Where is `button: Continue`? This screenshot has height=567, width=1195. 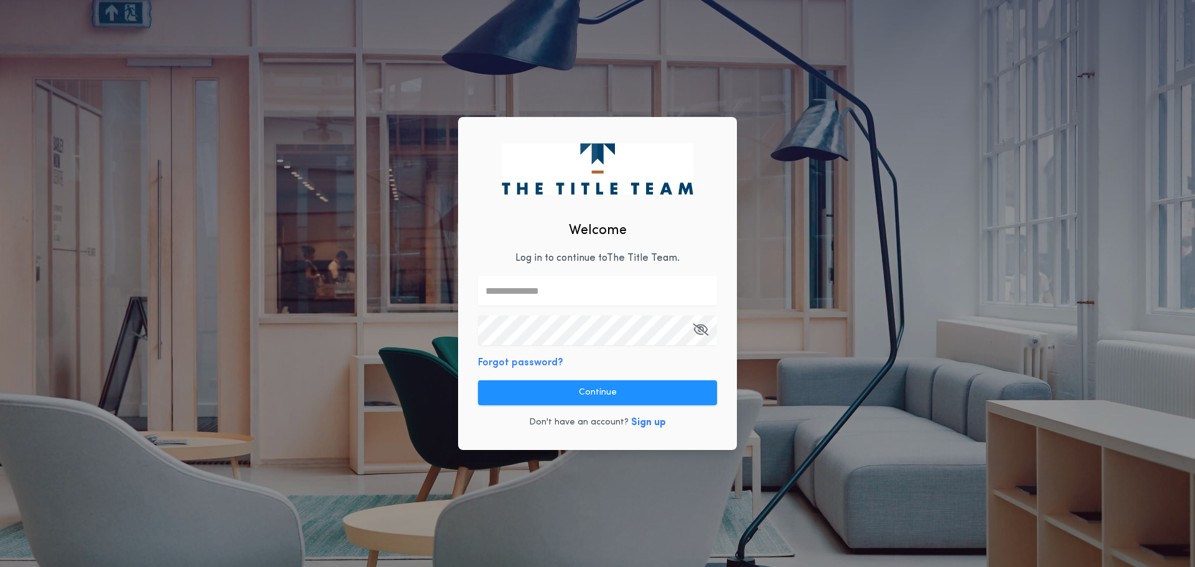
button: Continue is located at coordinates (597, 393).